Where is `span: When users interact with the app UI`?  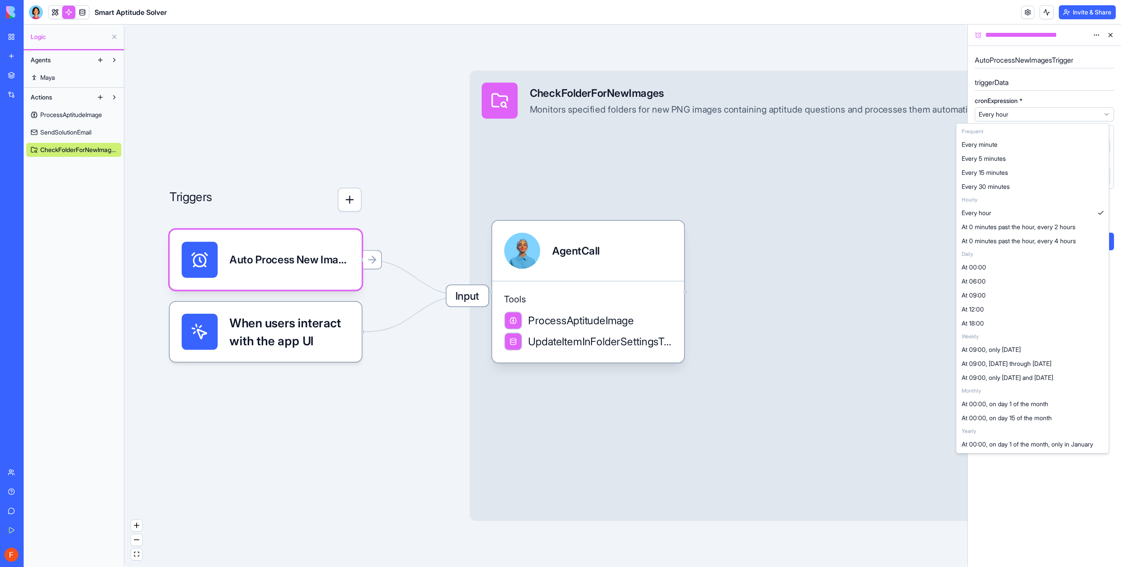 span: When users interact with the app UI is located at coordinates (290, 332).